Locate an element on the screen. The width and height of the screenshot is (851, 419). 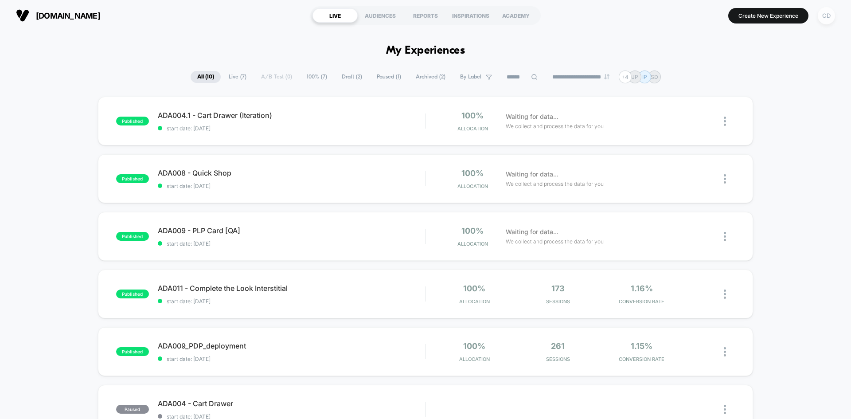
span: 1.15% is located at coordinates (641, 346).